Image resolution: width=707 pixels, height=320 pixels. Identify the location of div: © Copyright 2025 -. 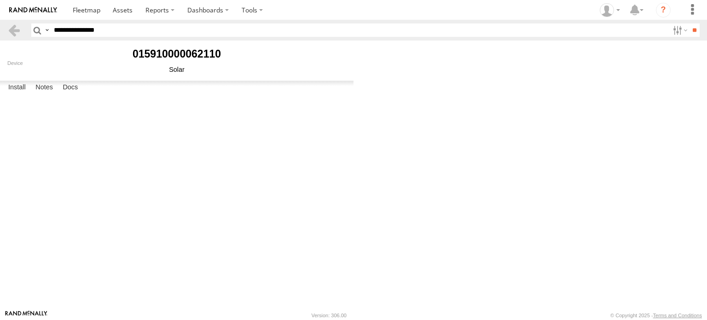
(656, 315).